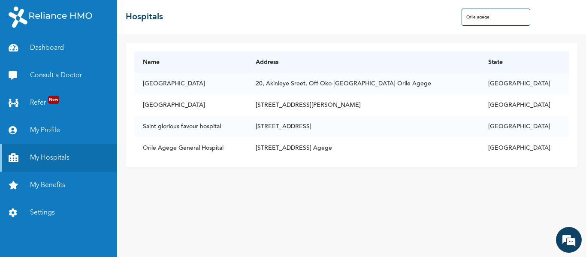 The image size is (586, 257). I want to click on img: RelianceHMO's Logo, so click(50, 17).